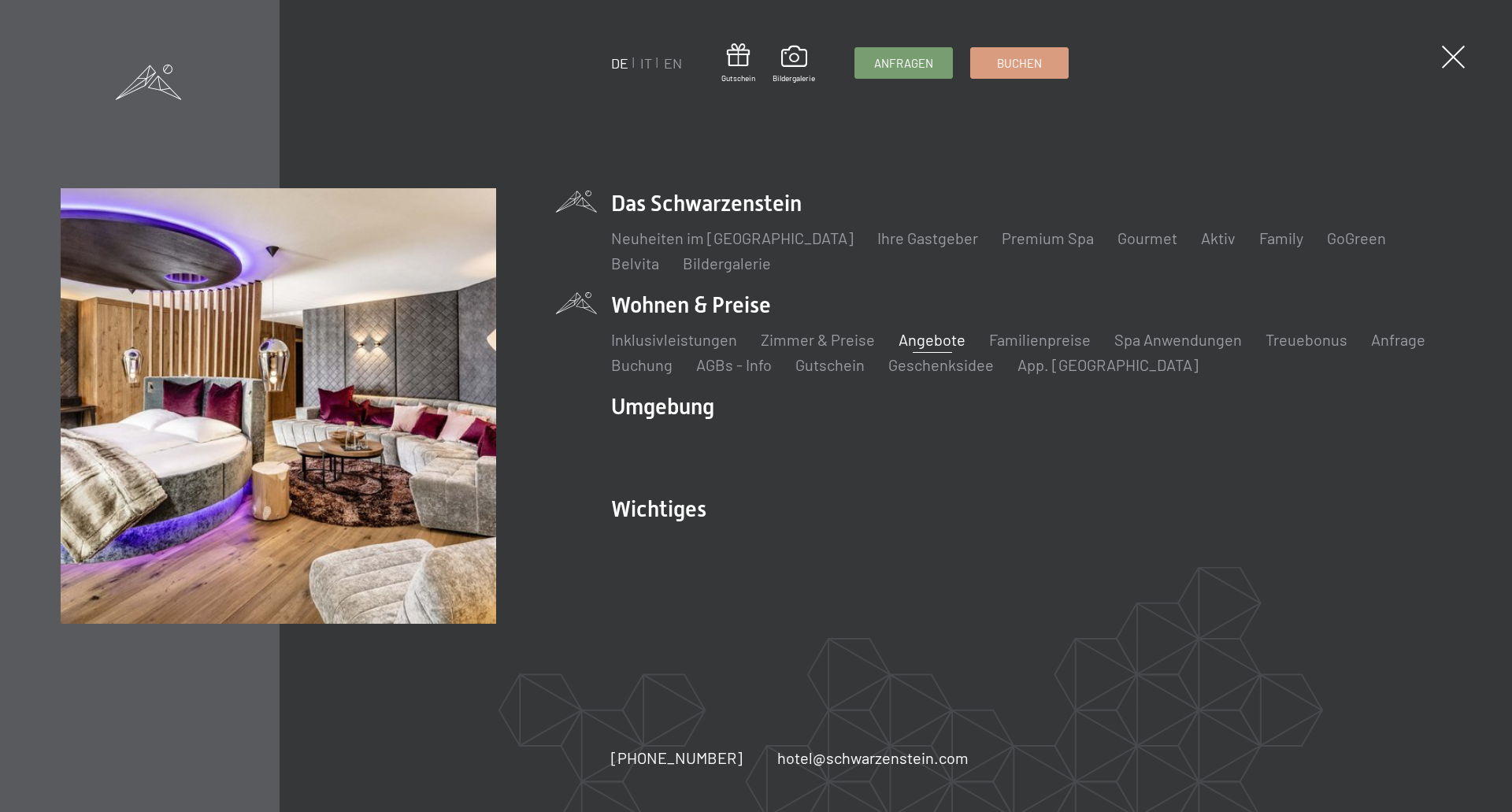  Describe the element at coordinates (942, 364) in the screenshot. I see `a: Geschenksidee` at that location.